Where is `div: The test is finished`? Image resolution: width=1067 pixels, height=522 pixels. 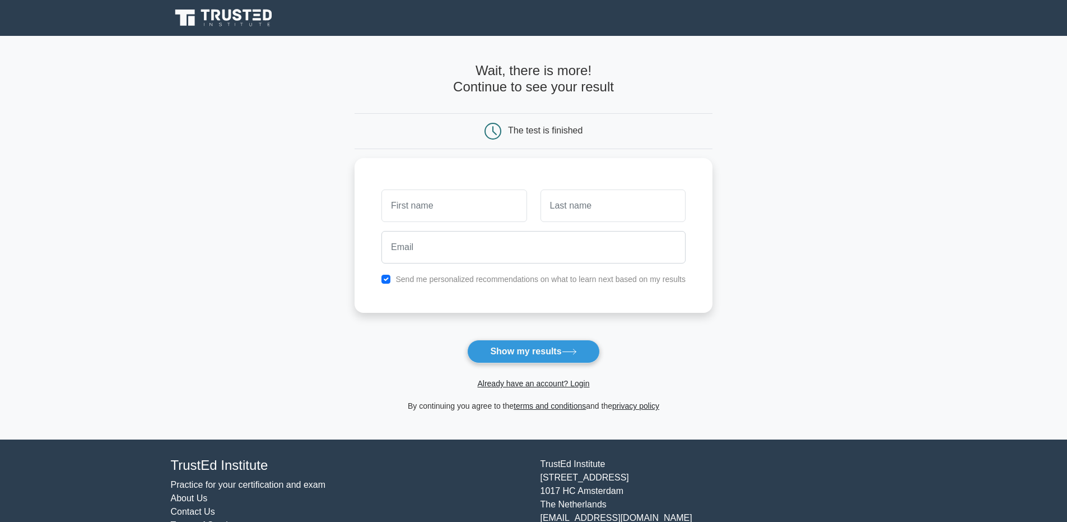
div: The test is finished is located at coordinates (545, 130).